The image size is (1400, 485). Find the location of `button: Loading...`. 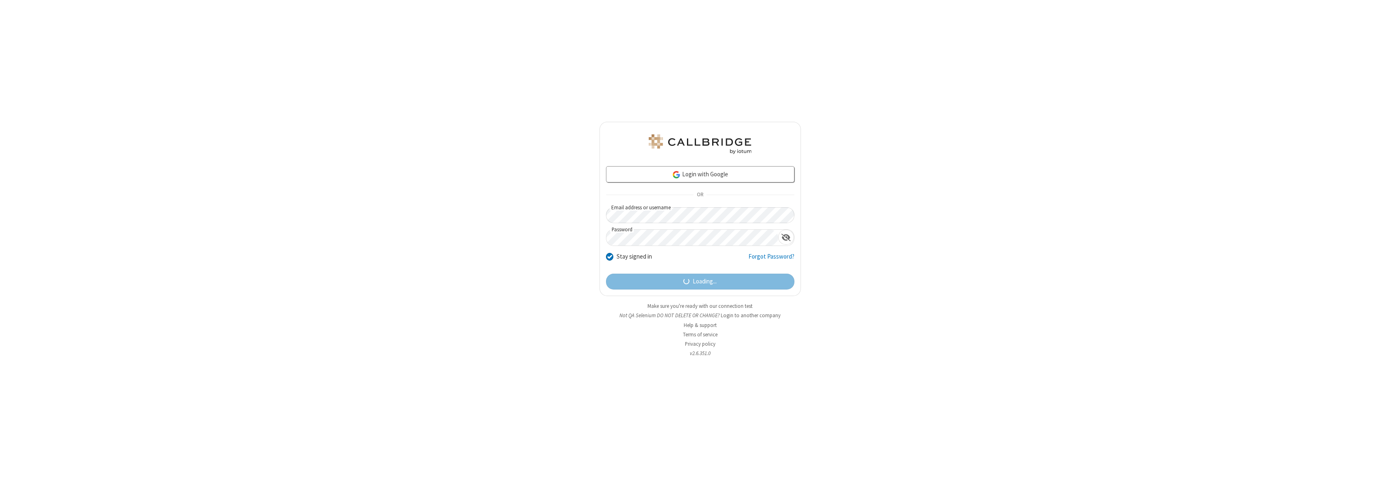

button: Loading... is located at coordinates (700, 282).